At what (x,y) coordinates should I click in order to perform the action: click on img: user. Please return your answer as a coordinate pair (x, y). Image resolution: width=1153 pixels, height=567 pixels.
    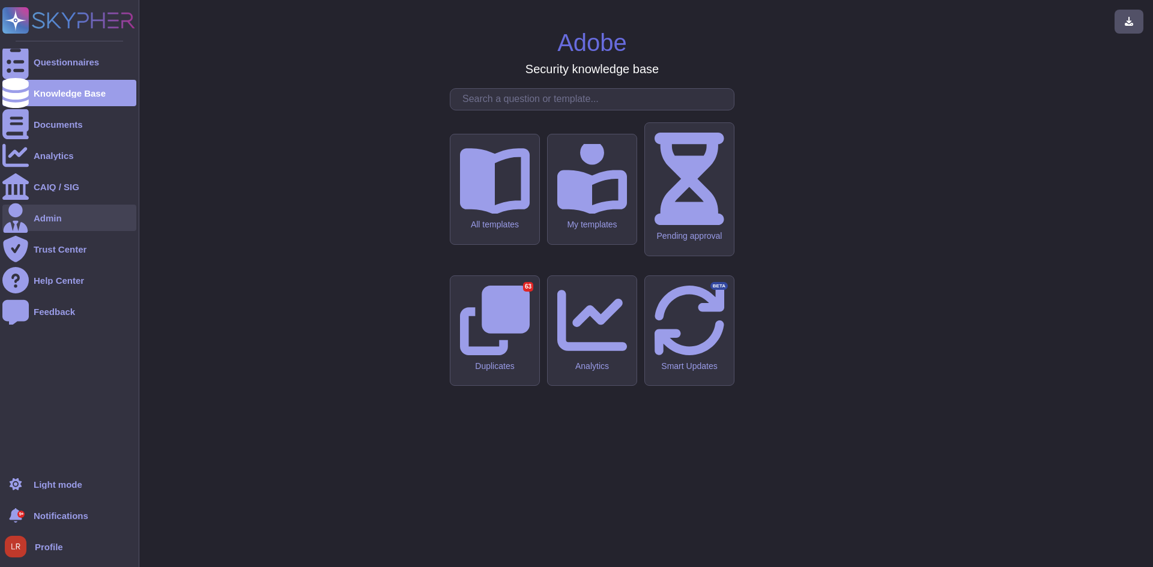
    Looking at the image, I should click on (16, 547).